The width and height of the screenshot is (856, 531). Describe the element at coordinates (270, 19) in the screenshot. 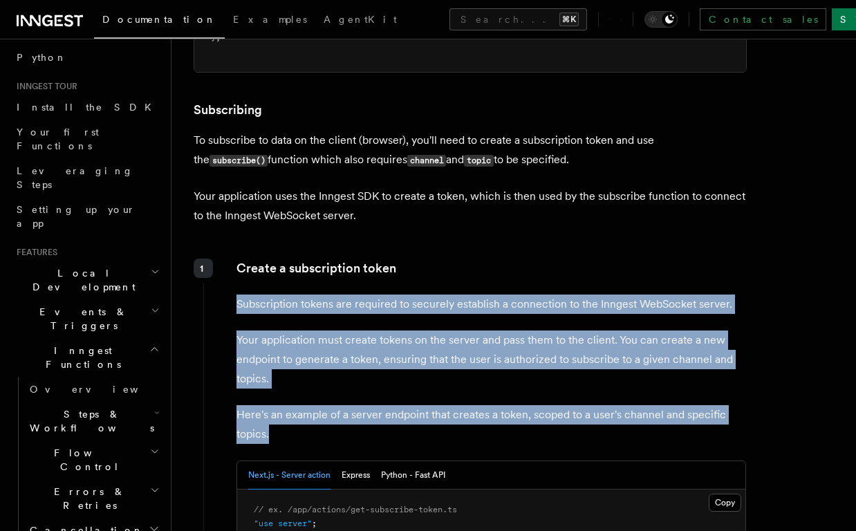

I see `span: Examples` at that location.